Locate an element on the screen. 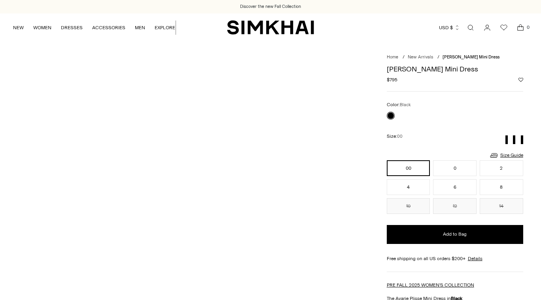  a: EXPLORE is located at coordinates (165, 28).